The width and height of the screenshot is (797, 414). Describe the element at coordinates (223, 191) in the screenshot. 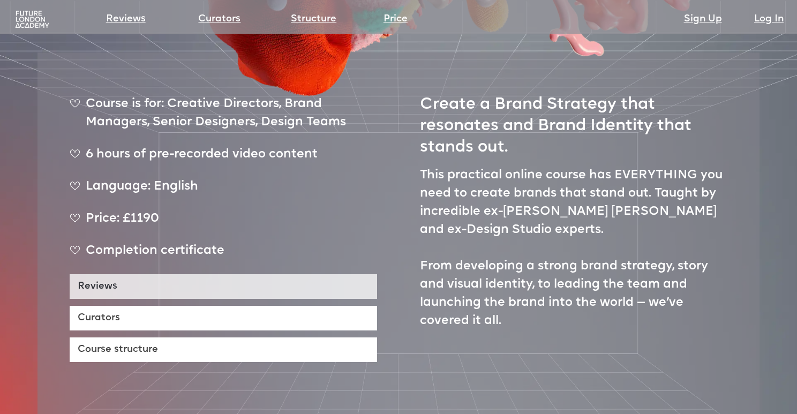

I see `div: Language: English` at that location.